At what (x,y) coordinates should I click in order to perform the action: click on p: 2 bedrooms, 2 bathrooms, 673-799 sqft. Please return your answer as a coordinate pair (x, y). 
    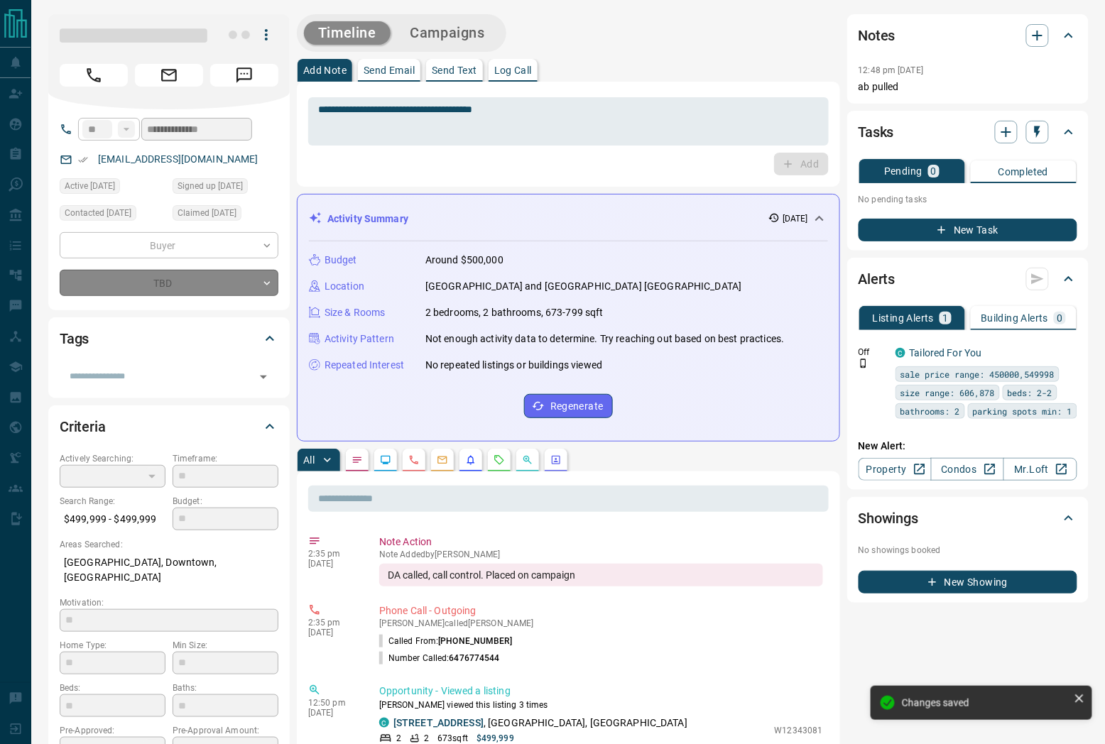
    Looking at the image, I should click on (514, 312).